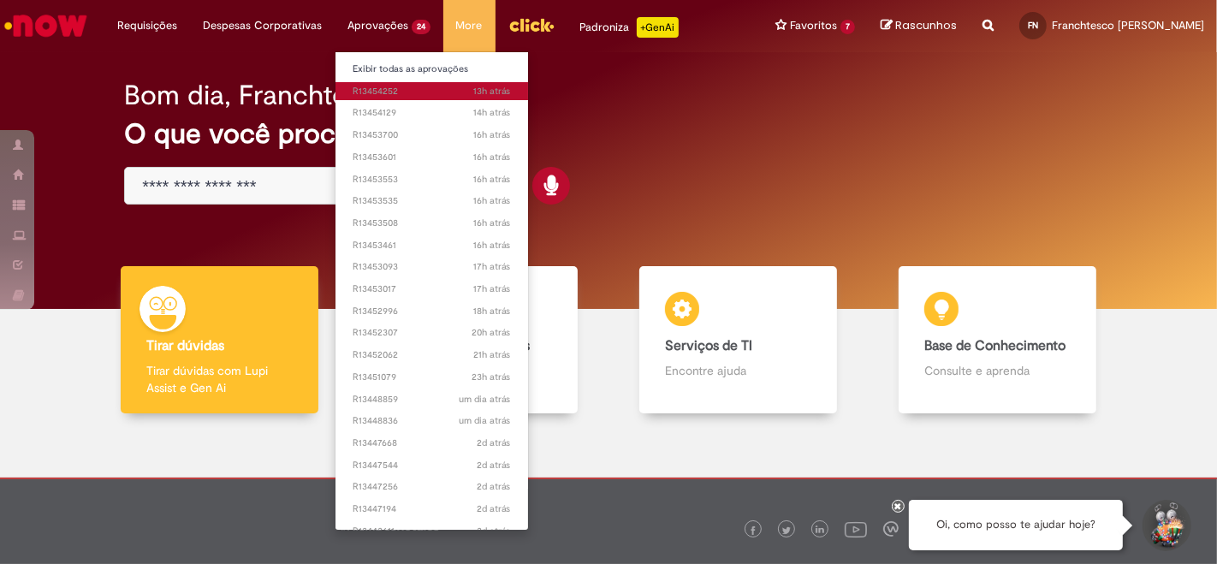  Describe the element at coordinates (891, 529) in the screenshot. I see `img: logo_footer_workplace.png` at that location.